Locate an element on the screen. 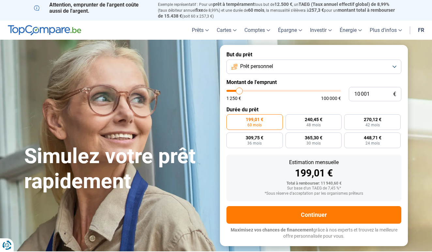 The width and height of the screenshot is (432, 252). label: But du prêt is located at coordinates (314, 54).